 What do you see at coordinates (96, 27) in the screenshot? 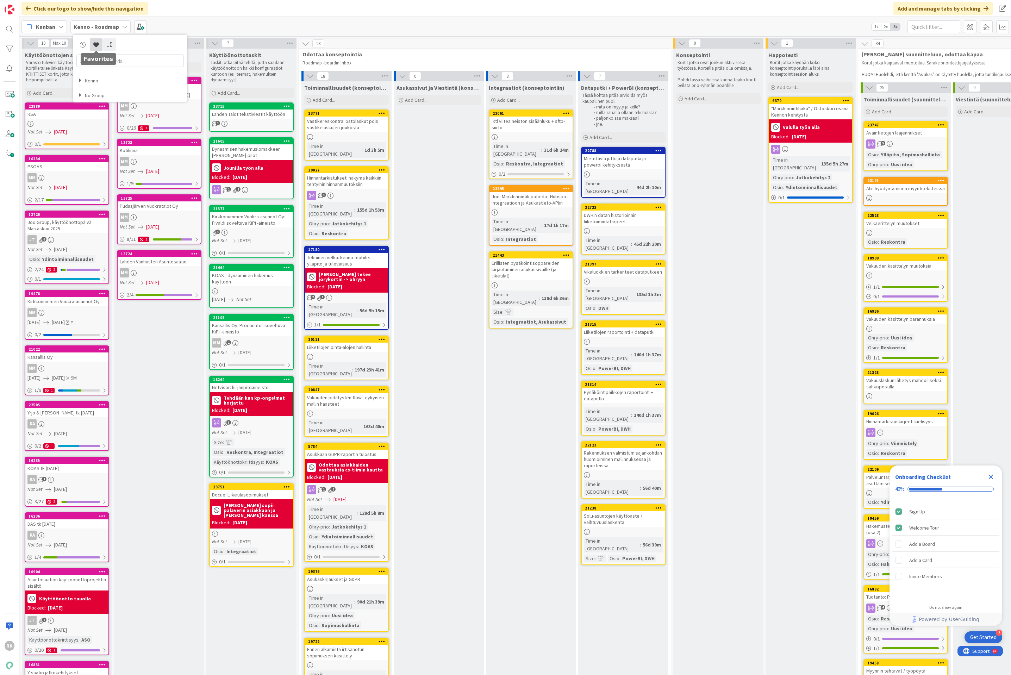
I see `b: Kenno - Roadmap` at bounding box center [96, 27].